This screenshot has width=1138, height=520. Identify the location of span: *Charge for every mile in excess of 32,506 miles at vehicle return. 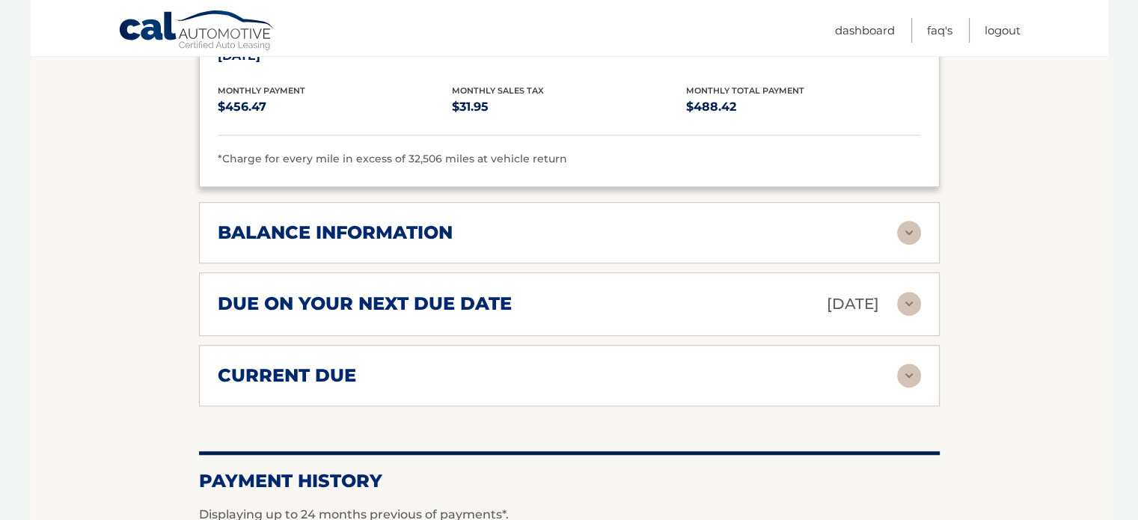
(392, 159).